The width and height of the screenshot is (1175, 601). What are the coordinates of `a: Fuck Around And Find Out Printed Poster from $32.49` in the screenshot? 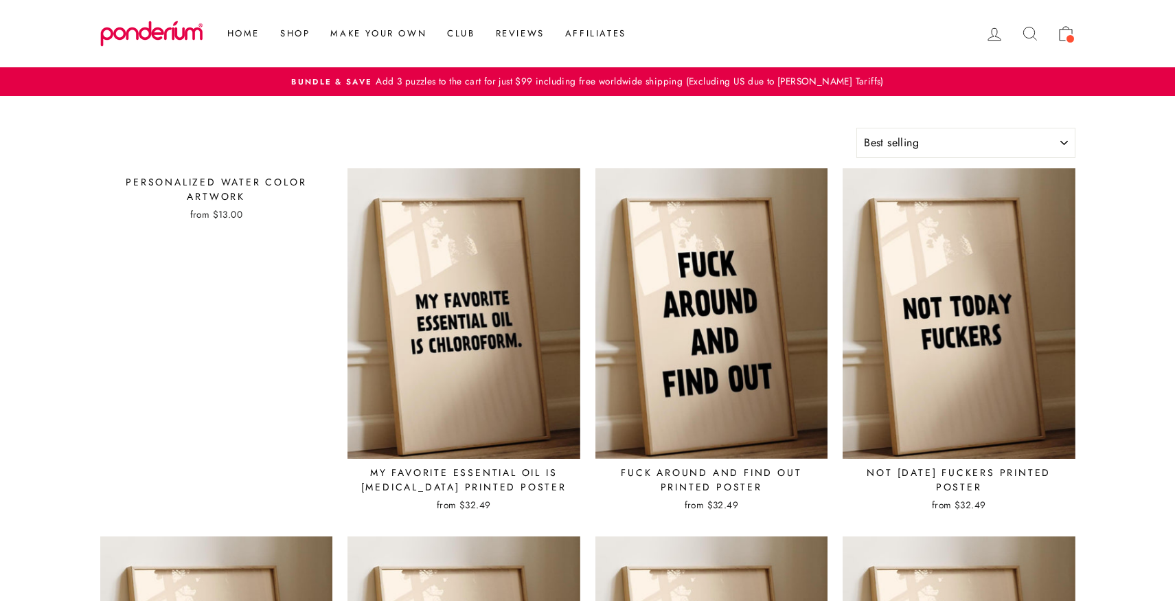 It's located at (712, 342).